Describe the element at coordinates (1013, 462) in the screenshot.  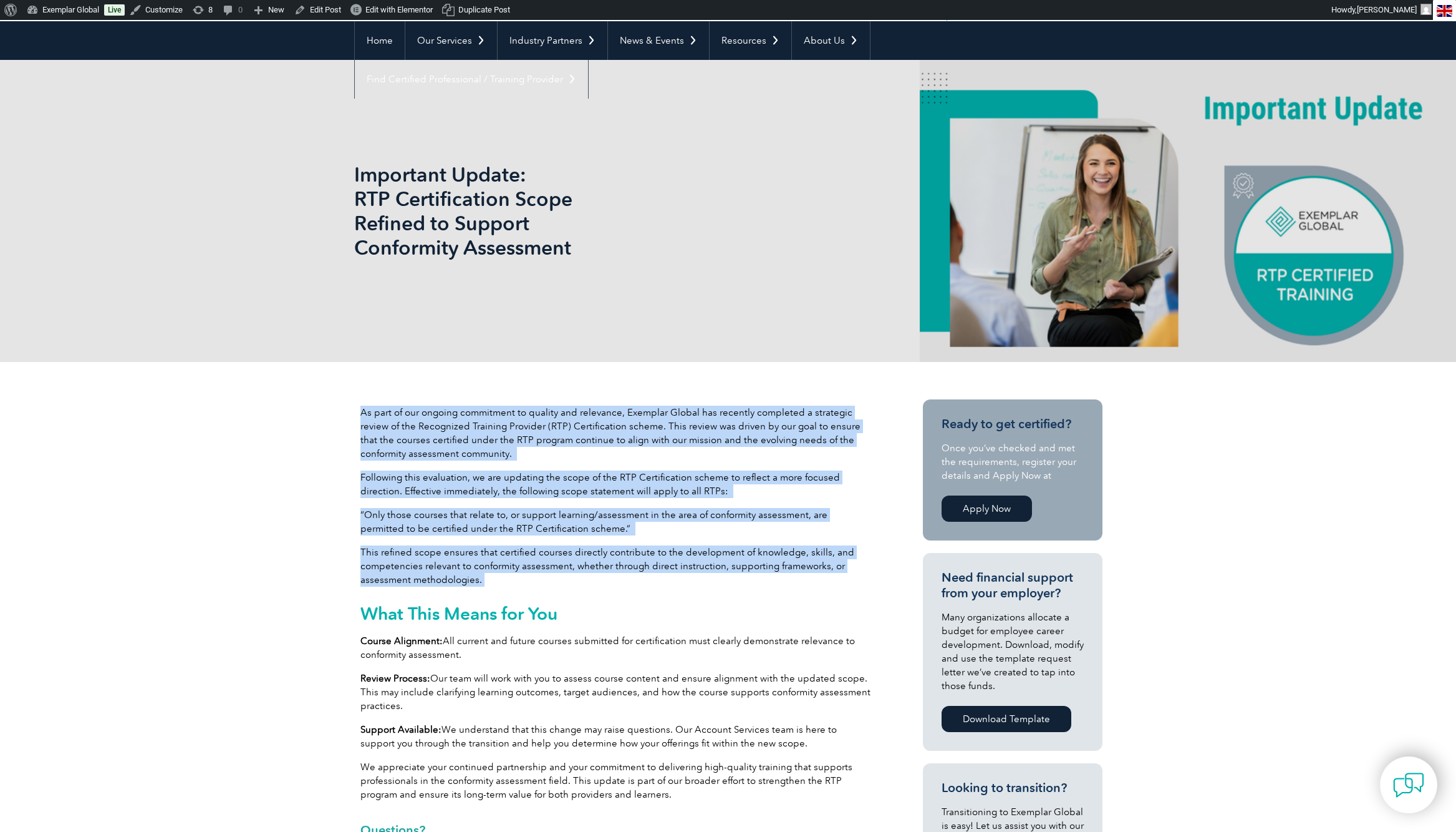
I see `p: Once you’ve checked and met the requirements, register your details and Apply Now at` at that location.